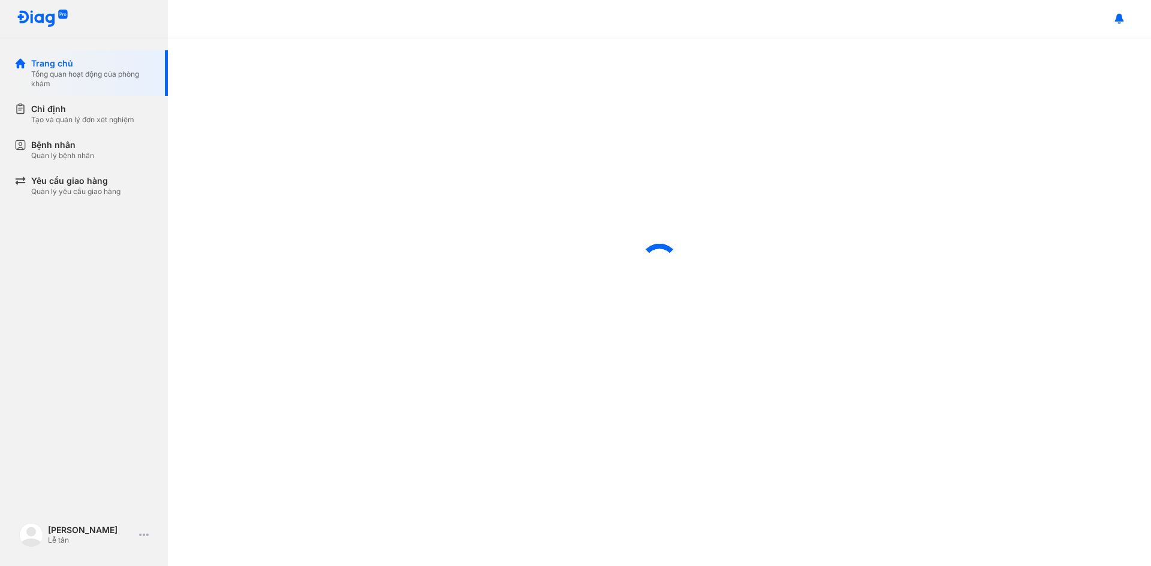 This screenshot has width=1151, height=566. What do you see at coordinates (62, 145) in the screenshot?
I see `div: Bệnh nhân` at bounding box center [62, 145].